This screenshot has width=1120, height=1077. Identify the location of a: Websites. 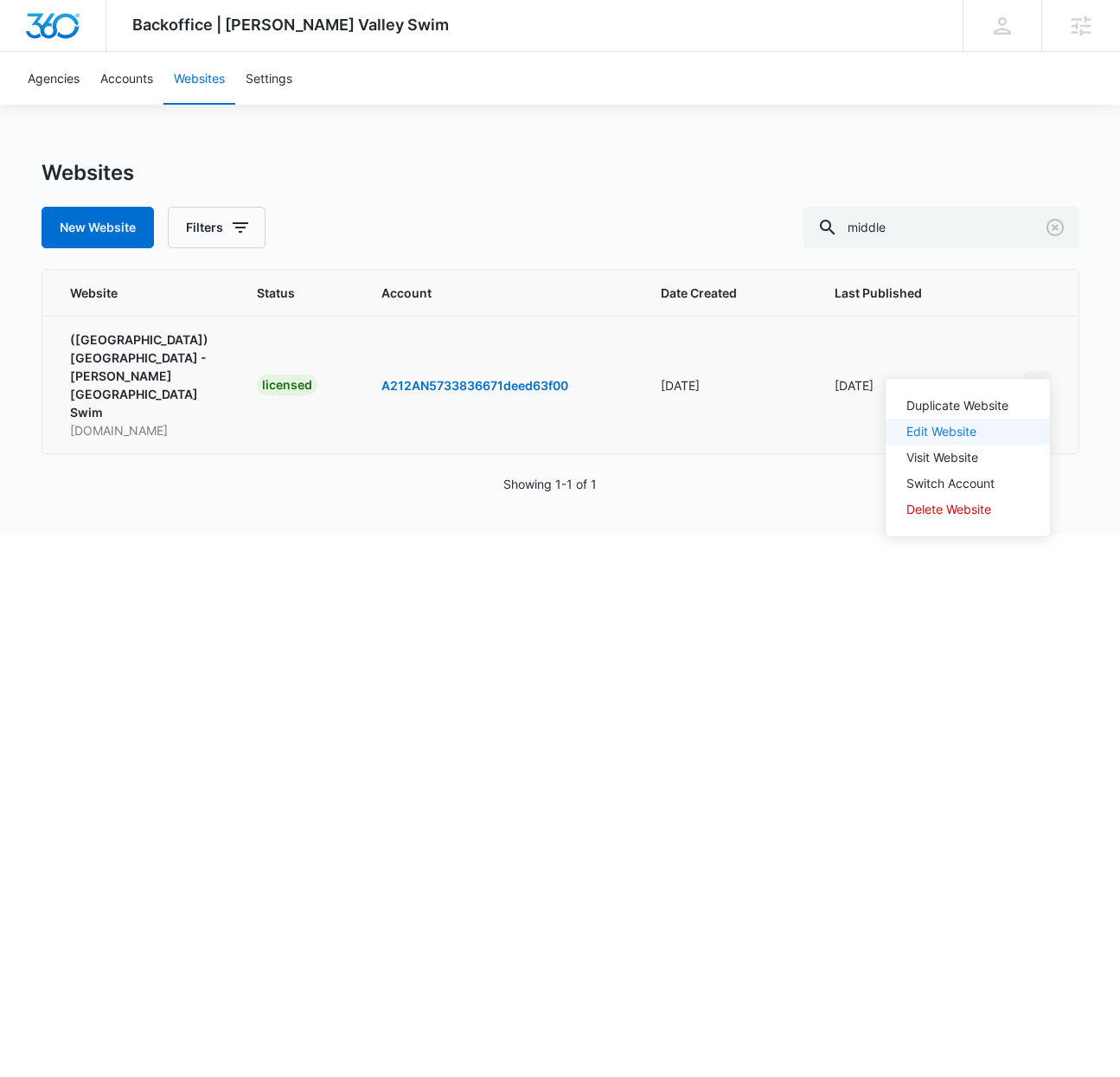
(199, 77).